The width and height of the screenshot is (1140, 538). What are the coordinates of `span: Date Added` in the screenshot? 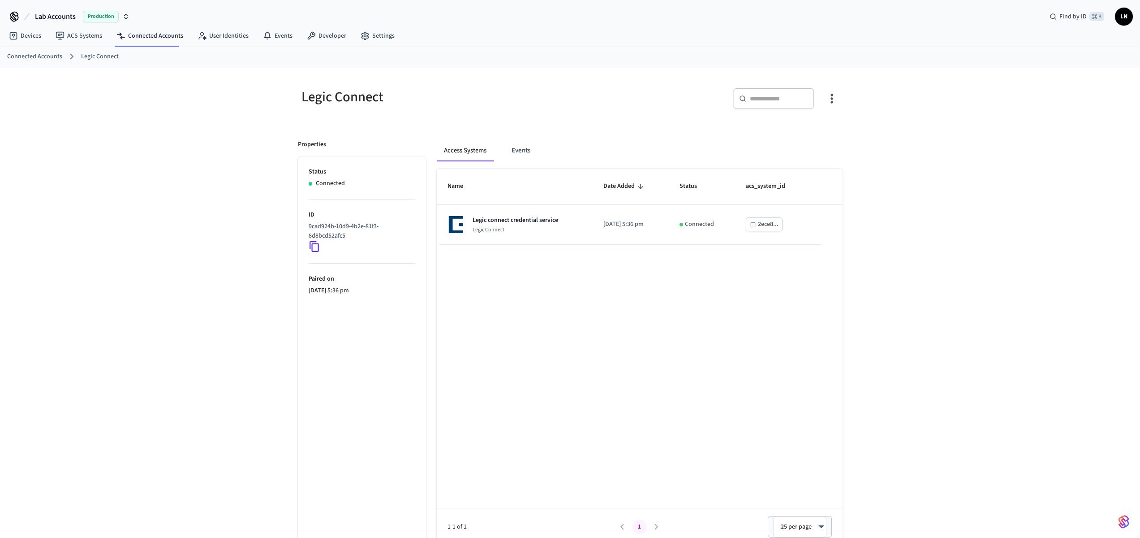 It's located at (625, 186).